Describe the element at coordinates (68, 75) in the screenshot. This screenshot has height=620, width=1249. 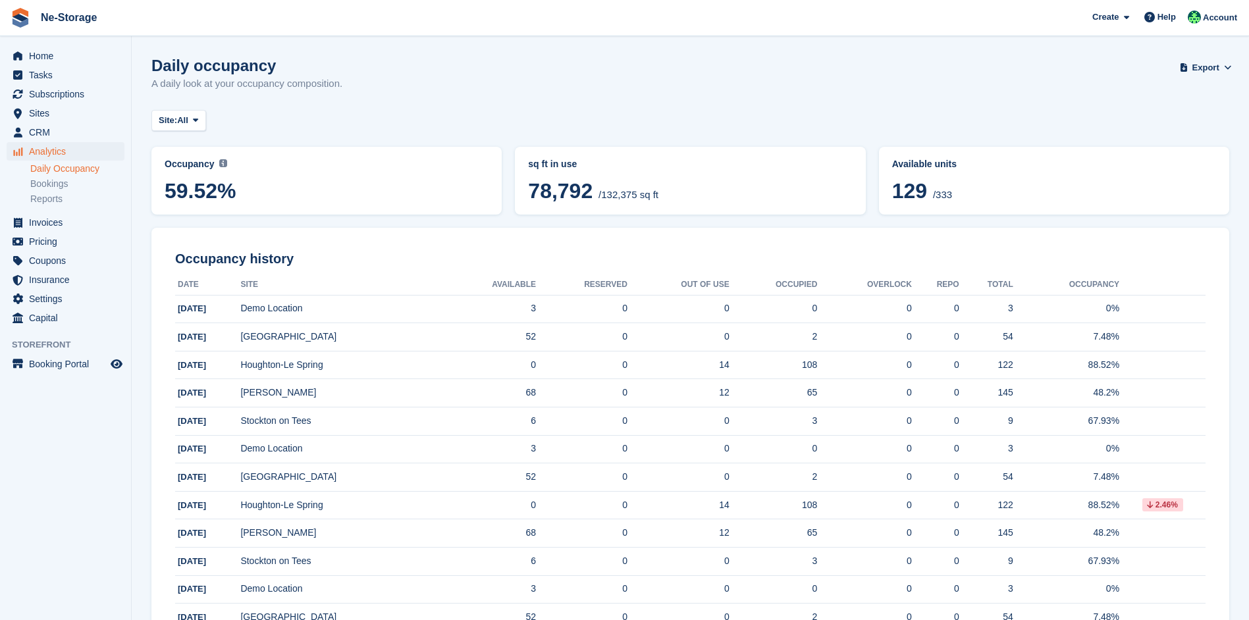
I see `span: Tasks` at that location.